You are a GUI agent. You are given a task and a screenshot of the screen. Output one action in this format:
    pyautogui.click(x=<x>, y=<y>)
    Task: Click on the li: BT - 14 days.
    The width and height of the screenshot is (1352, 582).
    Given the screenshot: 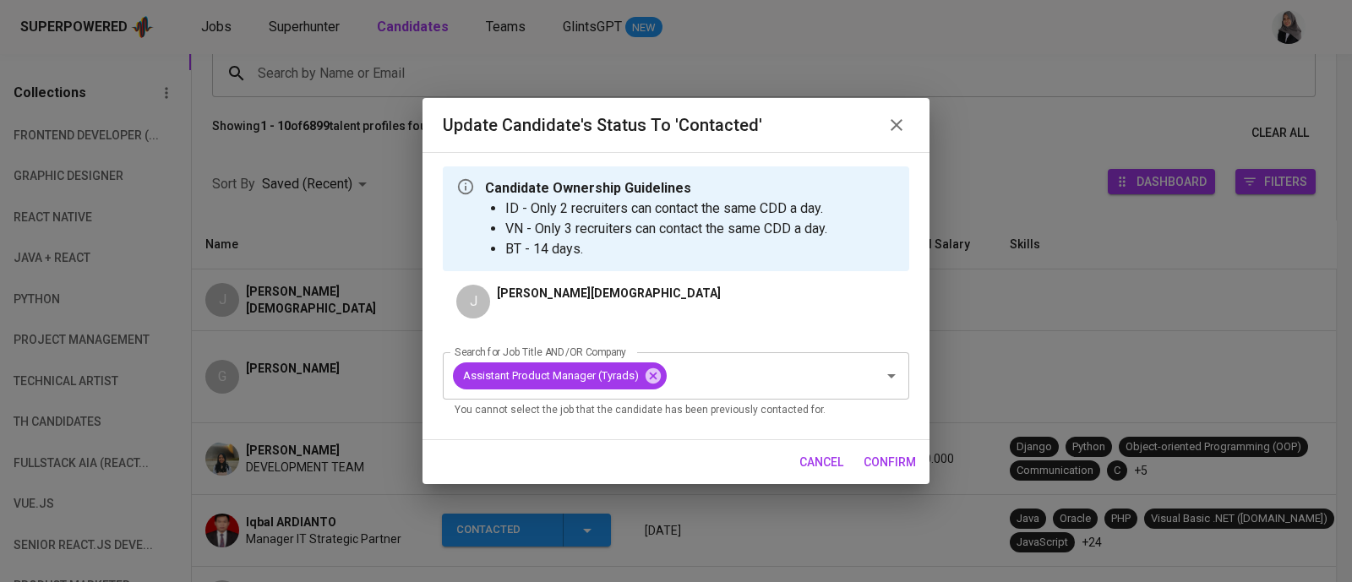 What is the action you would take?
    pyautogui.click(x=666, y=249)
    